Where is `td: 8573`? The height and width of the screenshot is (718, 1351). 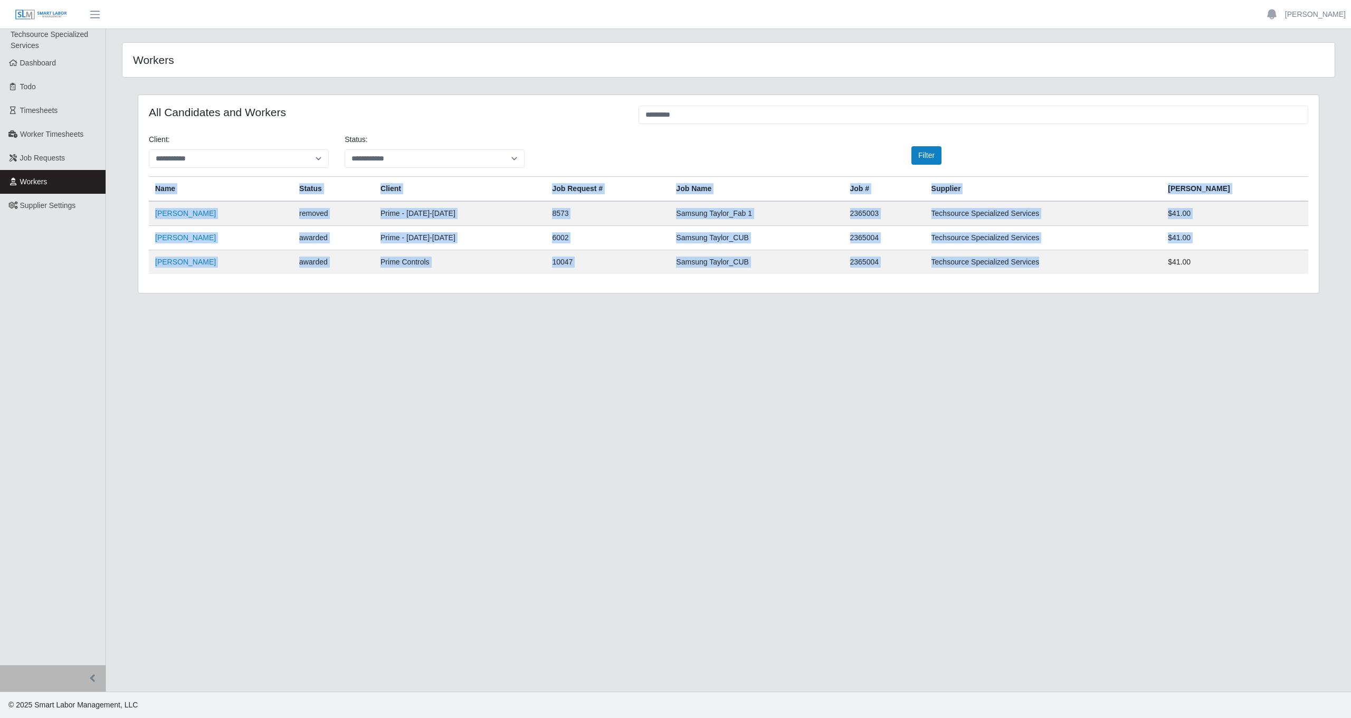 td: 8573 is located at coordinates (608, 213).